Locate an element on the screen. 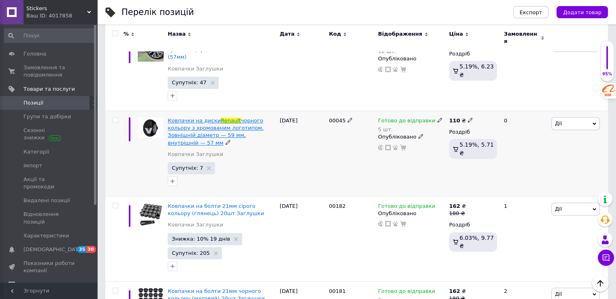 Image resolution: width=616 pixels, height=299 pixels. span: Категорії is located at coordinates (36, 152).